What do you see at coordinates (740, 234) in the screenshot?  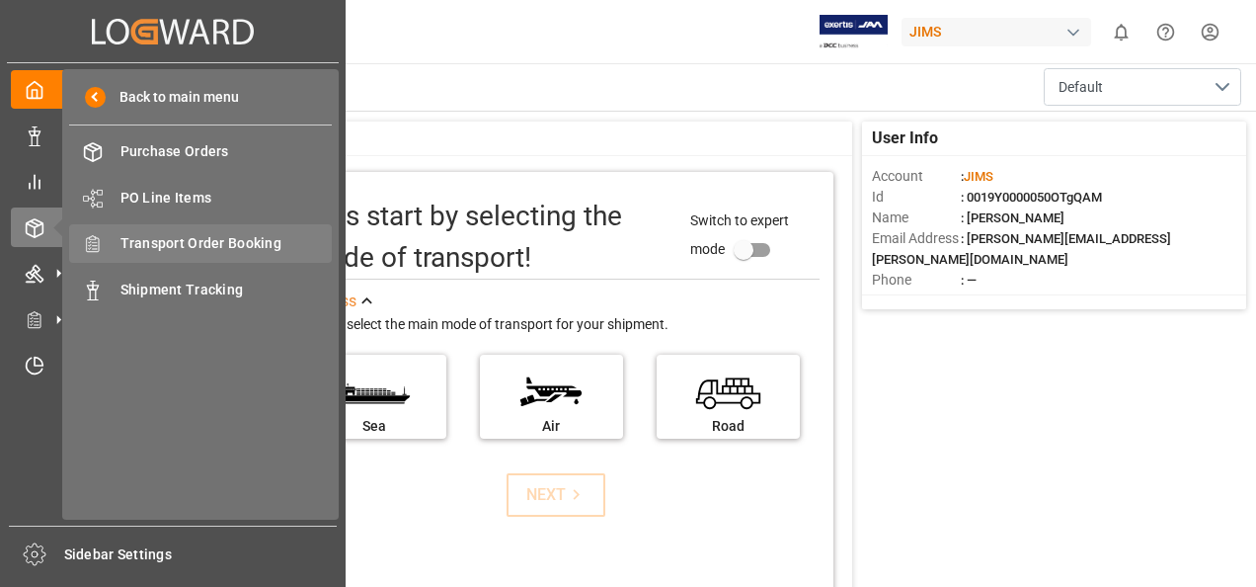 I see `span: Switch to expert mode` at bounding box center [740, 234].